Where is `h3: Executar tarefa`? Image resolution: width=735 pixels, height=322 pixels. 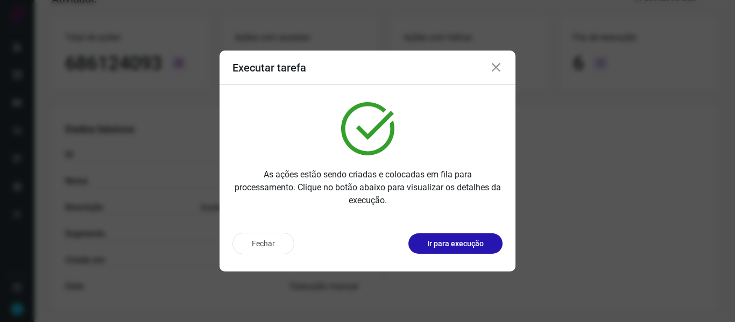
h3: Executar tarefa is located at coordinates (269, 68).